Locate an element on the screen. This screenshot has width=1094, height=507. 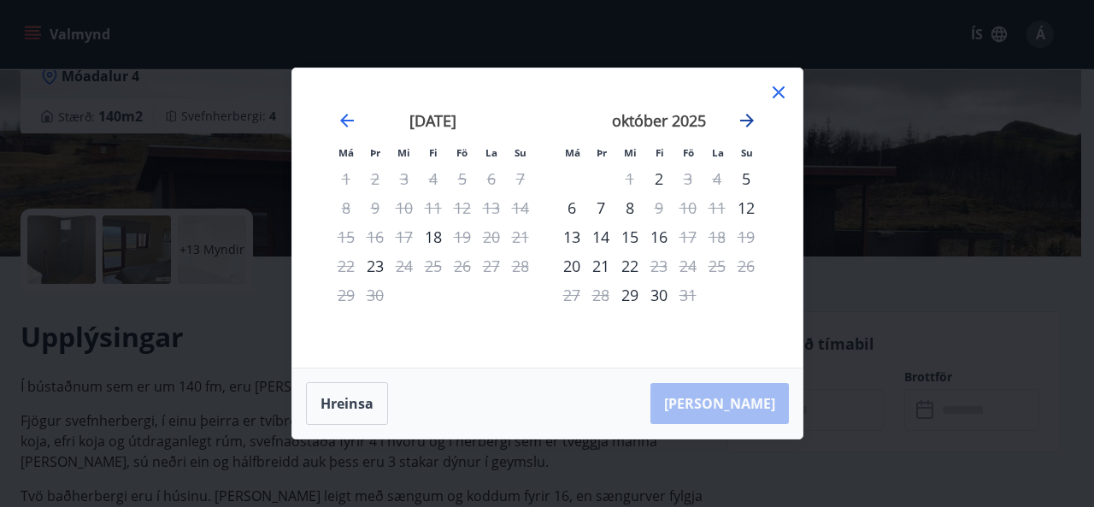
div: 6 is located at coordinates (572, 208).